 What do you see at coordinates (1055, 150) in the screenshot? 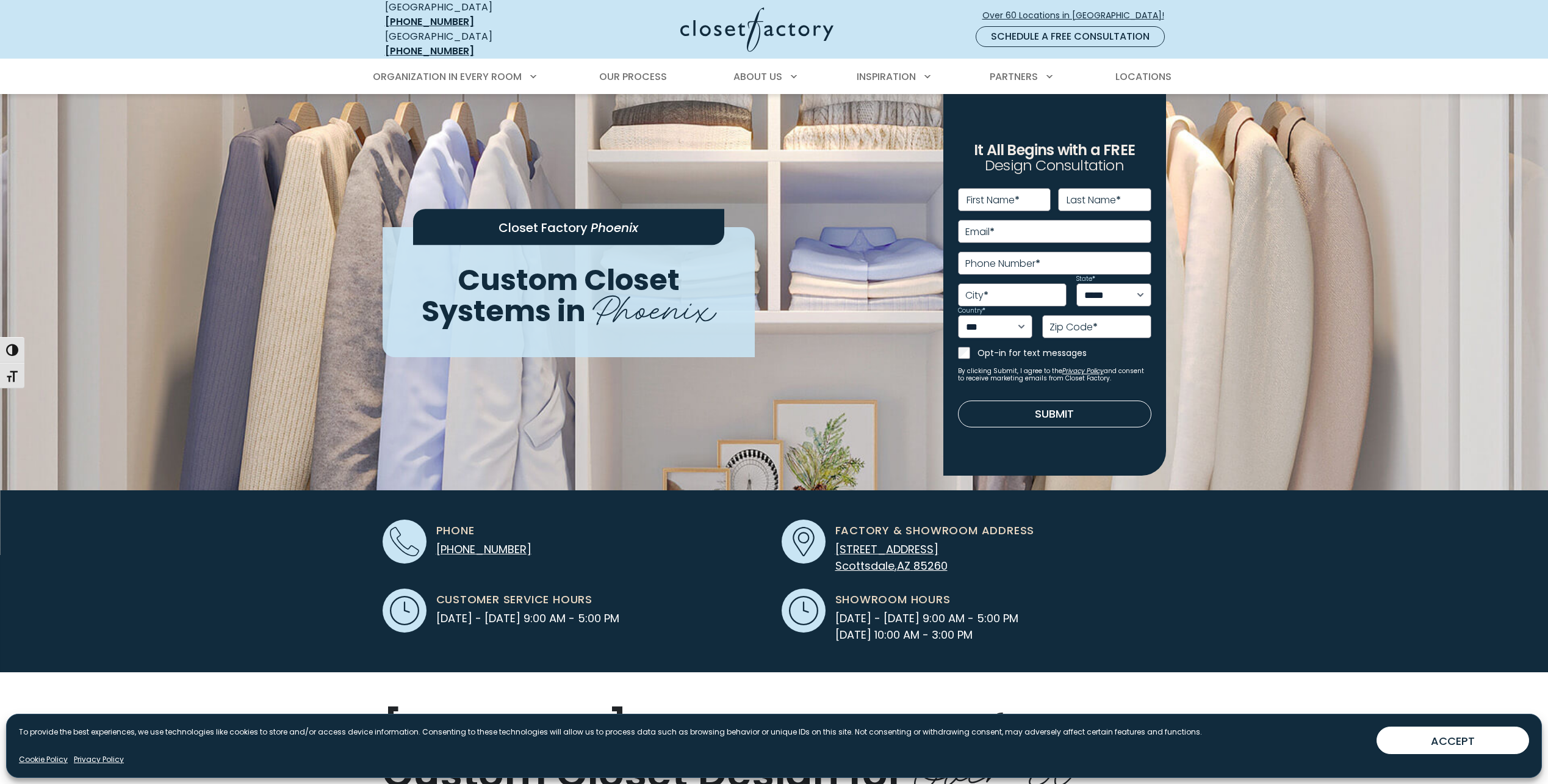
I see `span: It All Begins with a FREE` at bounding box center [1055, 150].